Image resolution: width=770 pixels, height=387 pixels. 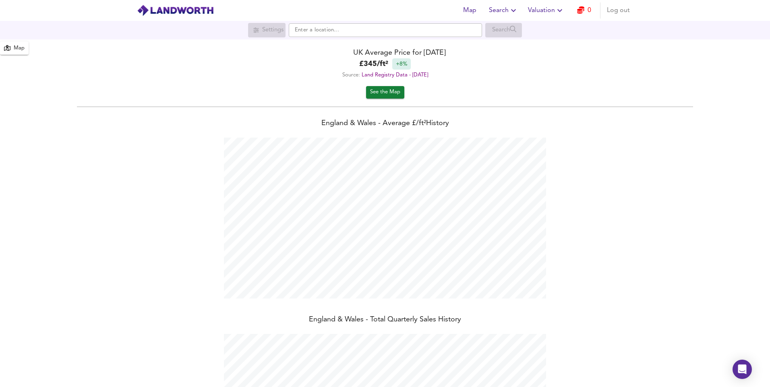 I want to click on div: +8%, so click(x=401, y=64).